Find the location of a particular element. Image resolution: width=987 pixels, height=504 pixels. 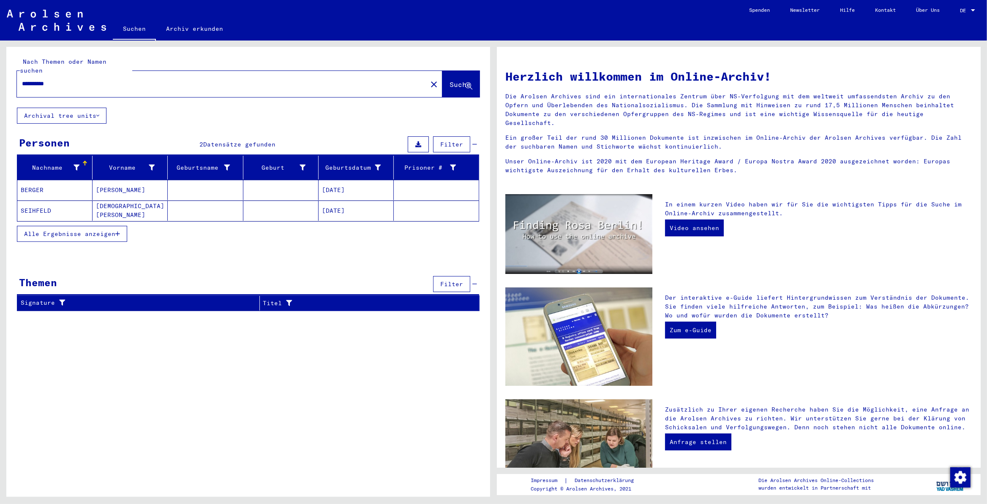

span: Datensätze gefunden is located at coordinates (240, 144).